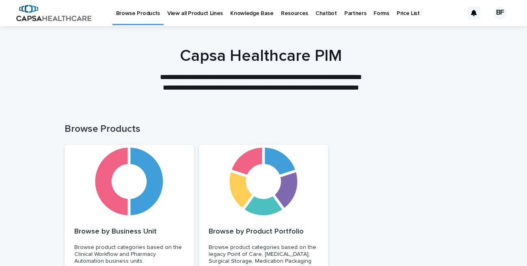 The width and height of the screenshot is (527, 266). What do you see at coordinates (54, 13) in the screenshot?
I see `img: B5p4sRfuTuC72oLToeu7` at bounding box center [54, 13].